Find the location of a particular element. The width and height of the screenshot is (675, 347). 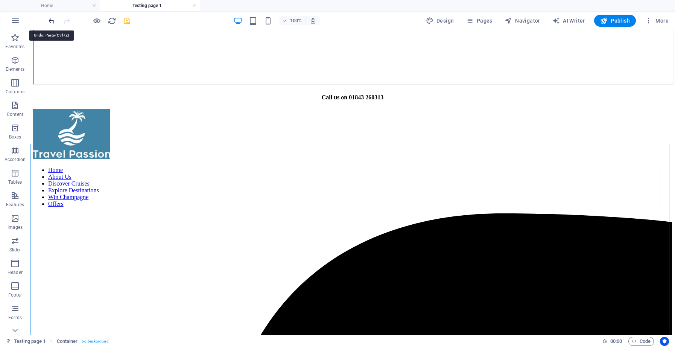

span: 00 00 is located at coordinates (616, 341).